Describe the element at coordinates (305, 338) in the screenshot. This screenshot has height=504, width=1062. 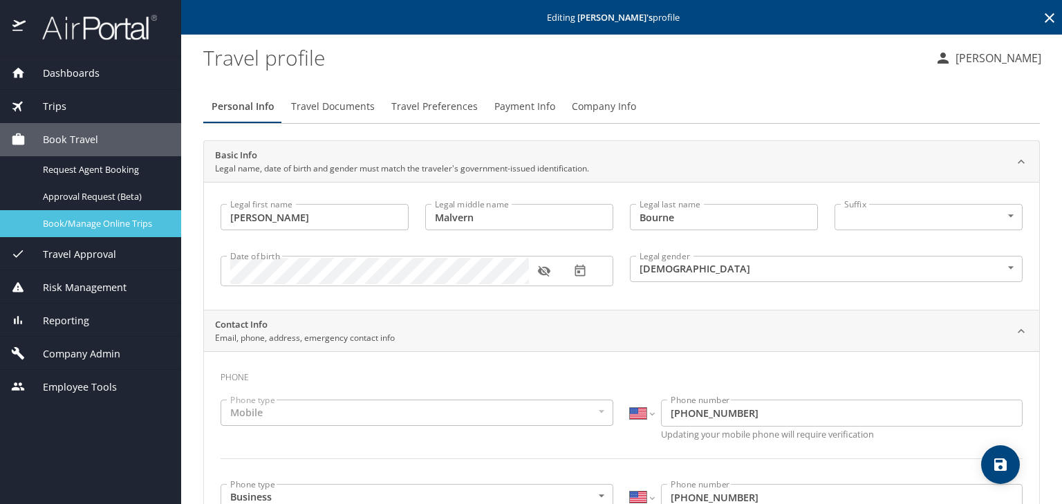
I see `p: Email, phone, address, emergency contact info` at that location.